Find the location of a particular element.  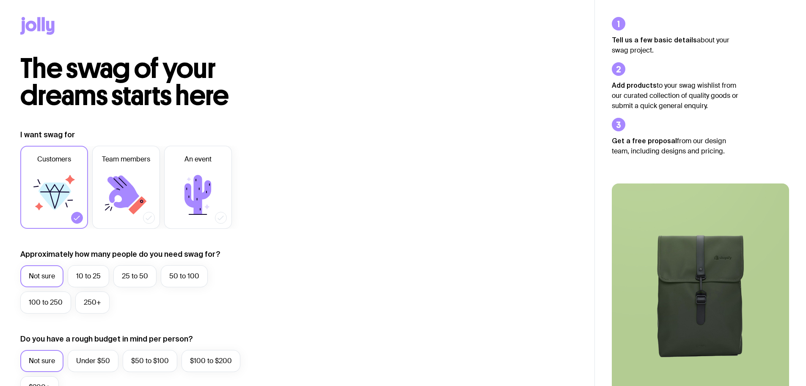

label: Under $50 is located at coordinates (93, 361).